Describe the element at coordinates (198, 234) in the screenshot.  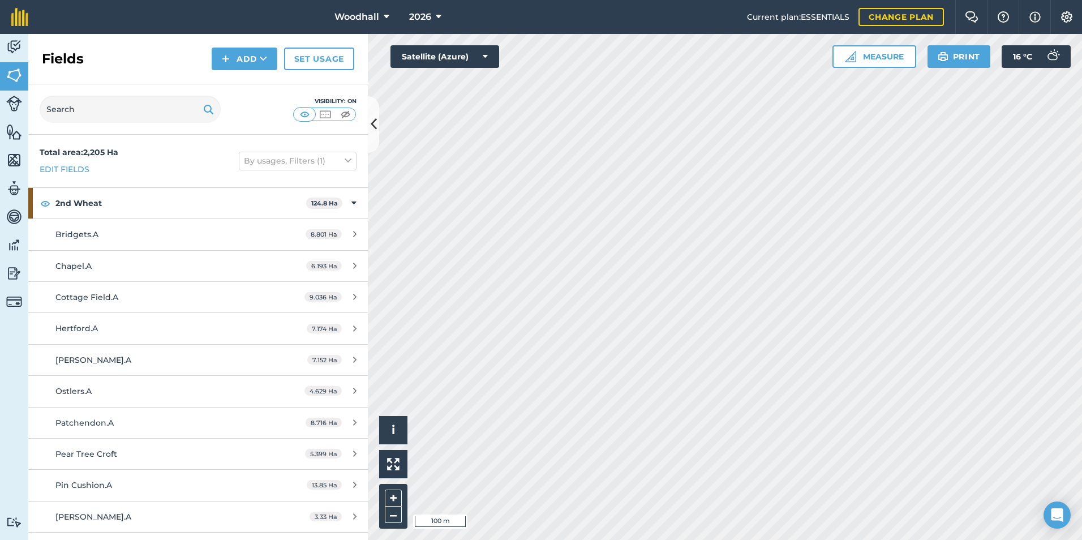
I see `a: Bridgets.A8.801 Ha` at that location.